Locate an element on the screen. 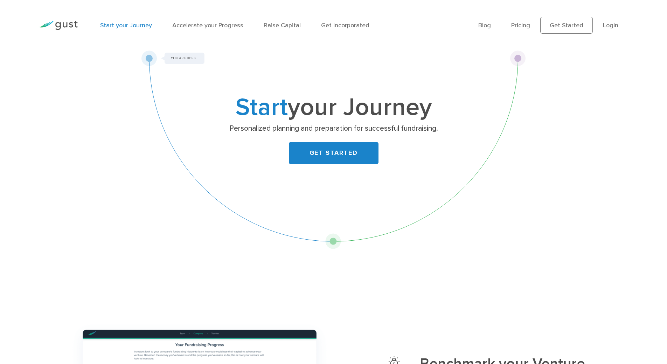 The width and height of the screenshot is (667, 364). a: Login is located at coordinates (611, 25).